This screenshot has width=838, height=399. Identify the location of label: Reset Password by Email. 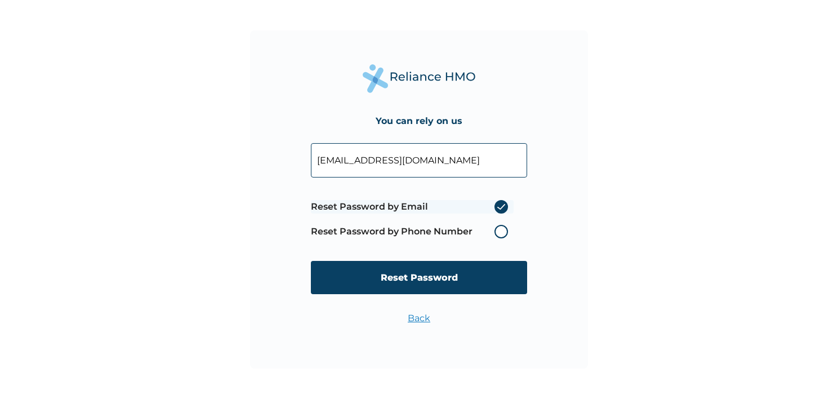
(412, 207).